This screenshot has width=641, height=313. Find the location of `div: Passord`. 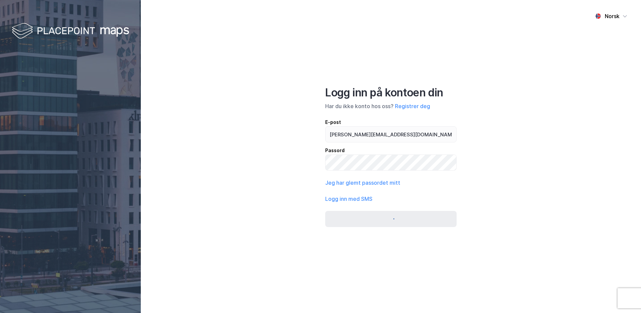

div: Passord is located at coordinates (391, 150).